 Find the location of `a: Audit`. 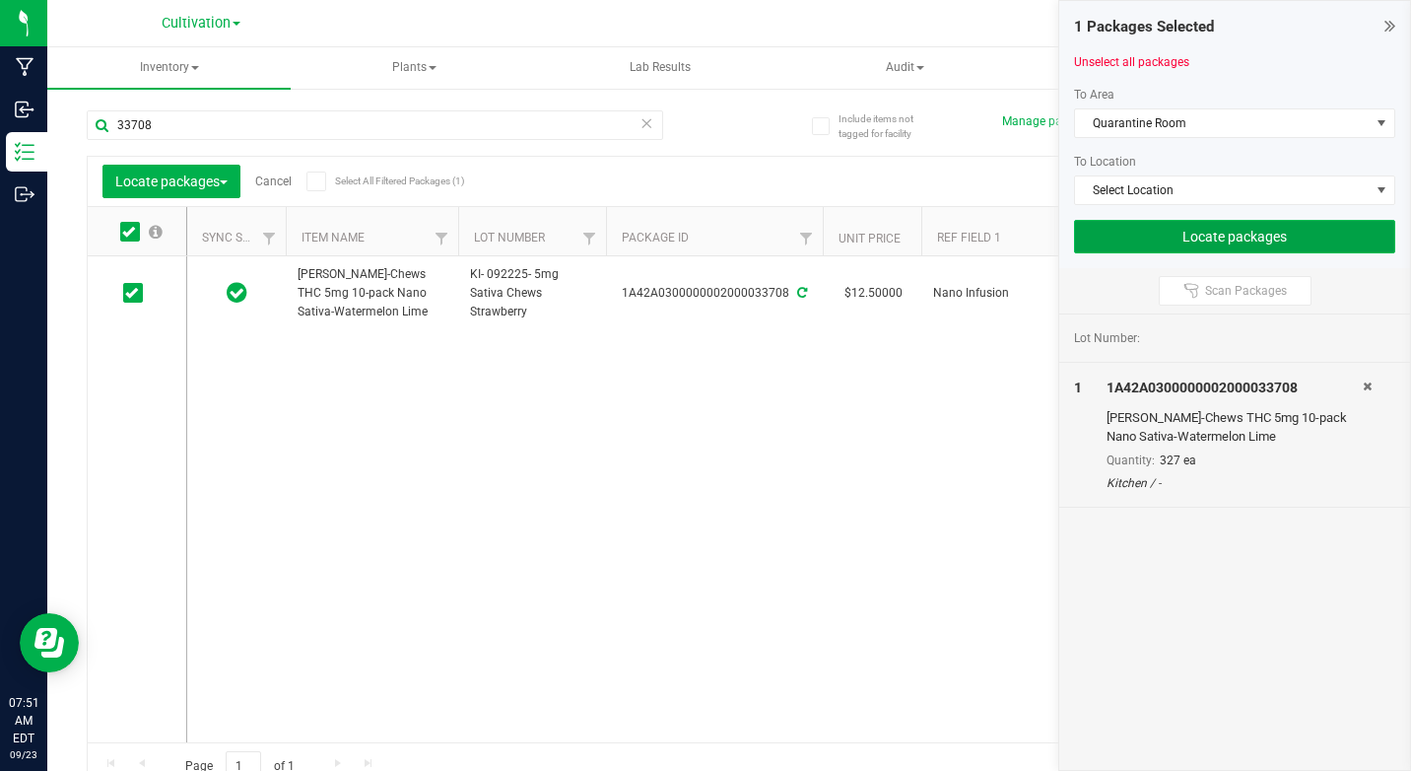

a: Audit is located at coordinates (905, 68).